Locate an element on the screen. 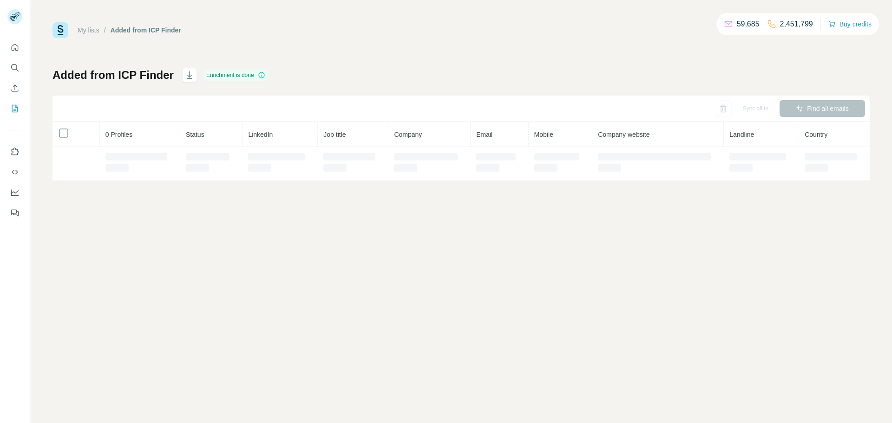 The height and width of the screenshot is (423, 892). button: Buy credits is located at coordinates (849, 24).